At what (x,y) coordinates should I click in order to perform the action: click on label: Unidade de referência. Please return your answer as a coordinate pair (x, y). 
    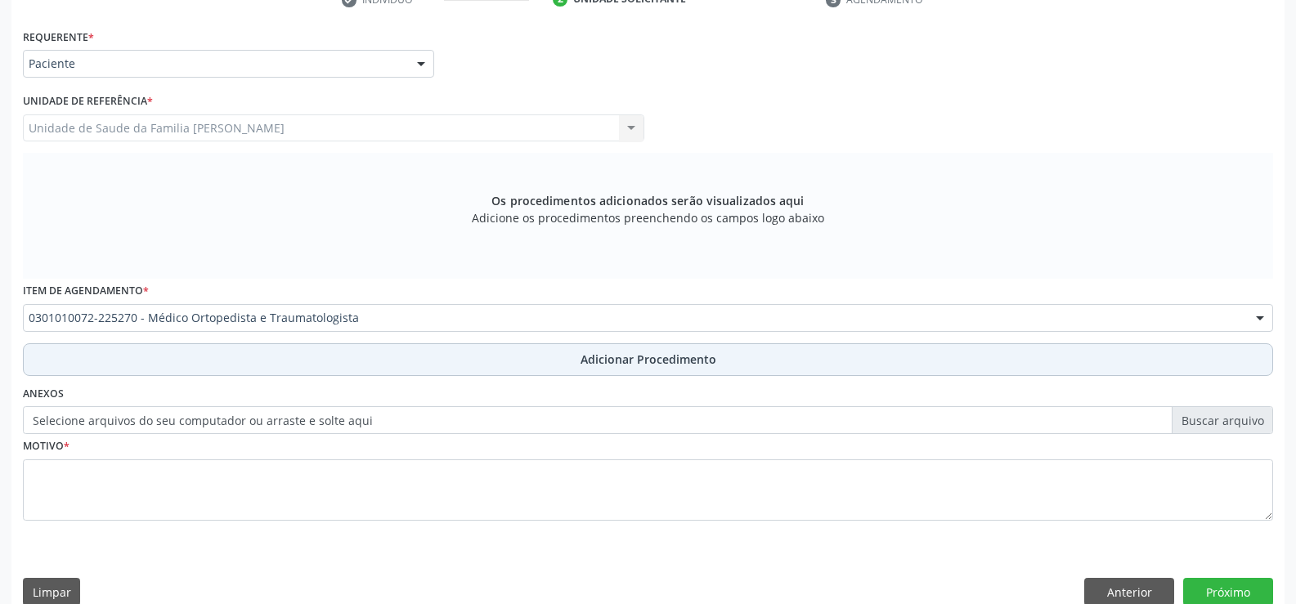
    Looking at the image, I should click on (87, 101).